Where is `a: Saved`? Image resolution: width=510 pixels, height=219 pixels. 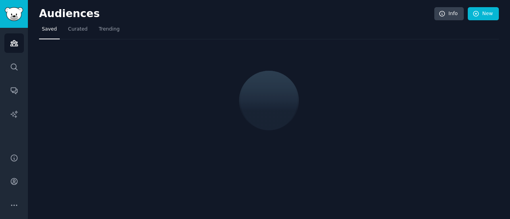 a: Saved is located at coordinates (49, 31).